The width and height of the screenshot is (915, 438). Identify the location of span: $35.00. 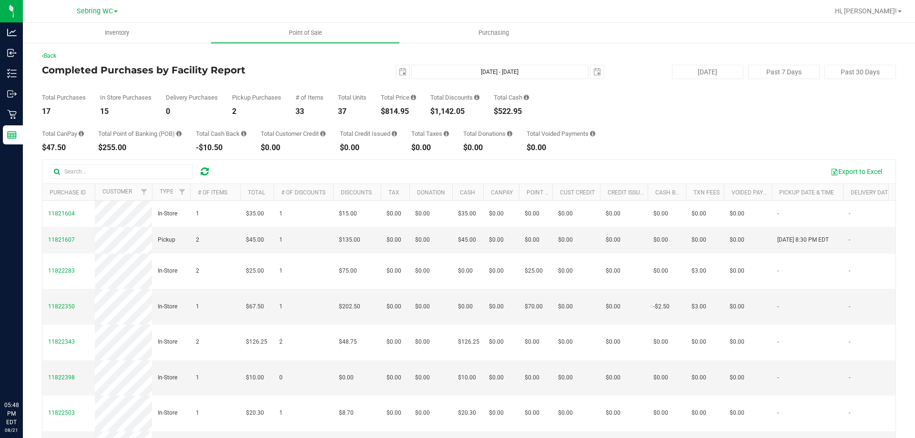
(255, 213).